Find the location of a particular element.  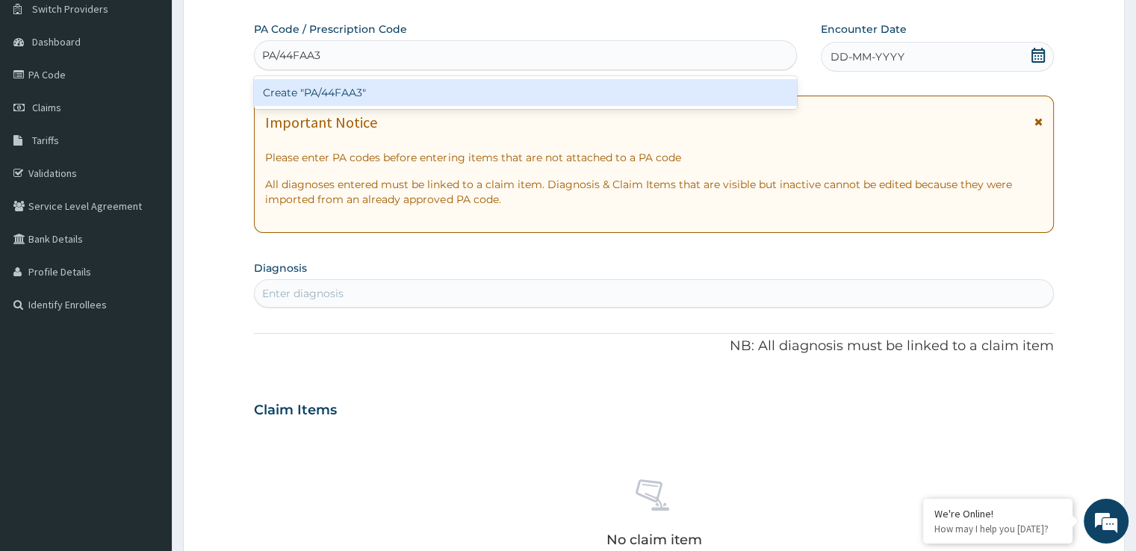

label: Diagnosis is located at coordinates (280, 268).